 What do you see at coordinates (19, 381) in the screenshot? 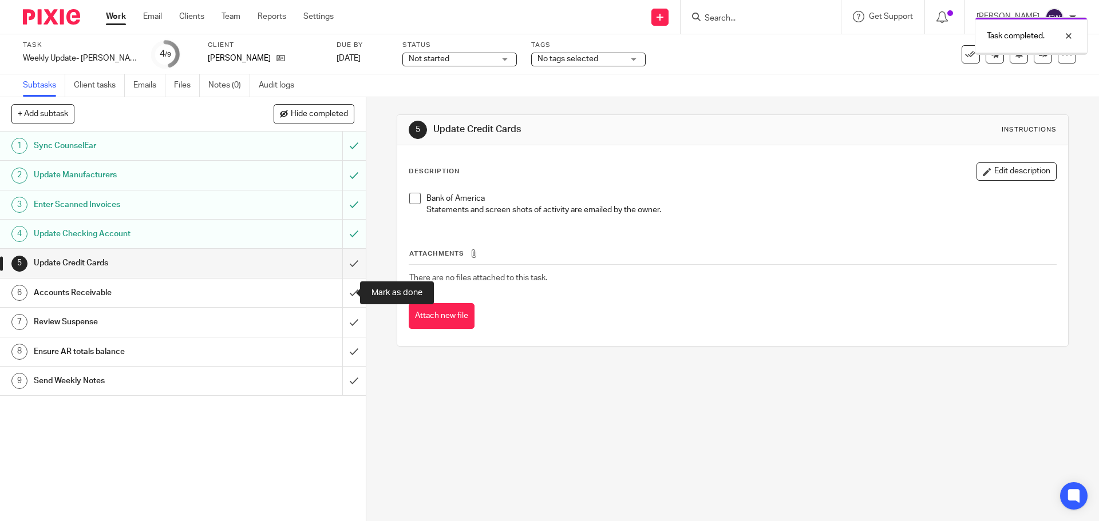
I see `div: 9` at bounding box center [19, 381].